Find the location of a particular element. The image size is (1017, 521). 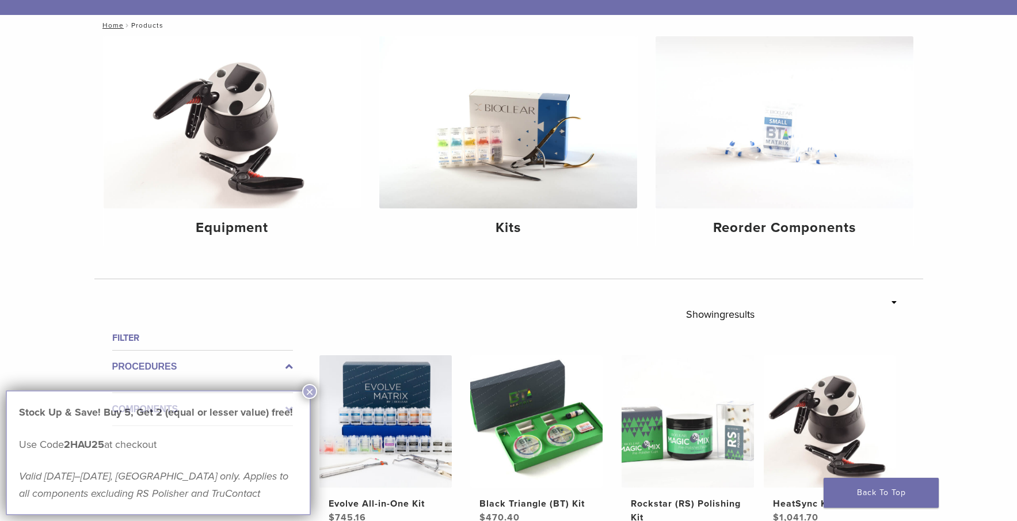

h2: Black Triangle (BT) Kit is located at coordinates (536, 504).